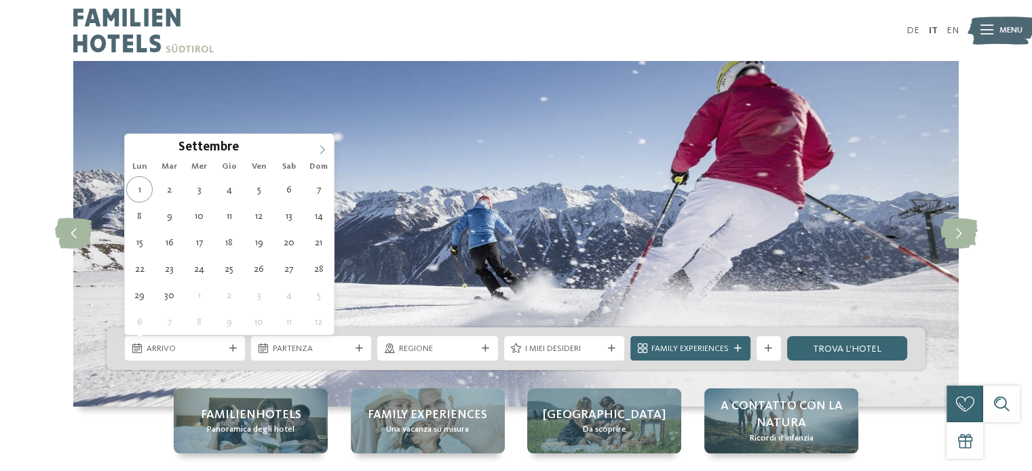  Describe the element at coordinates (140, 167) in the screenshot. I see `span: Lun` at that location.